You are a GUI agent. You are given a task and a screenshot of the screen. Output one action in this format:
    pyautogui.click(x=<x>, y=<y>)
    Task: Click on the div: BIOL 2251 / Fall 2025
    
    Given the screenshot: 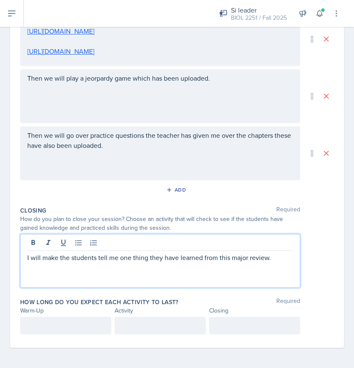 What is the action you would take?
    pyautogui.click(x=259, y=18)
    